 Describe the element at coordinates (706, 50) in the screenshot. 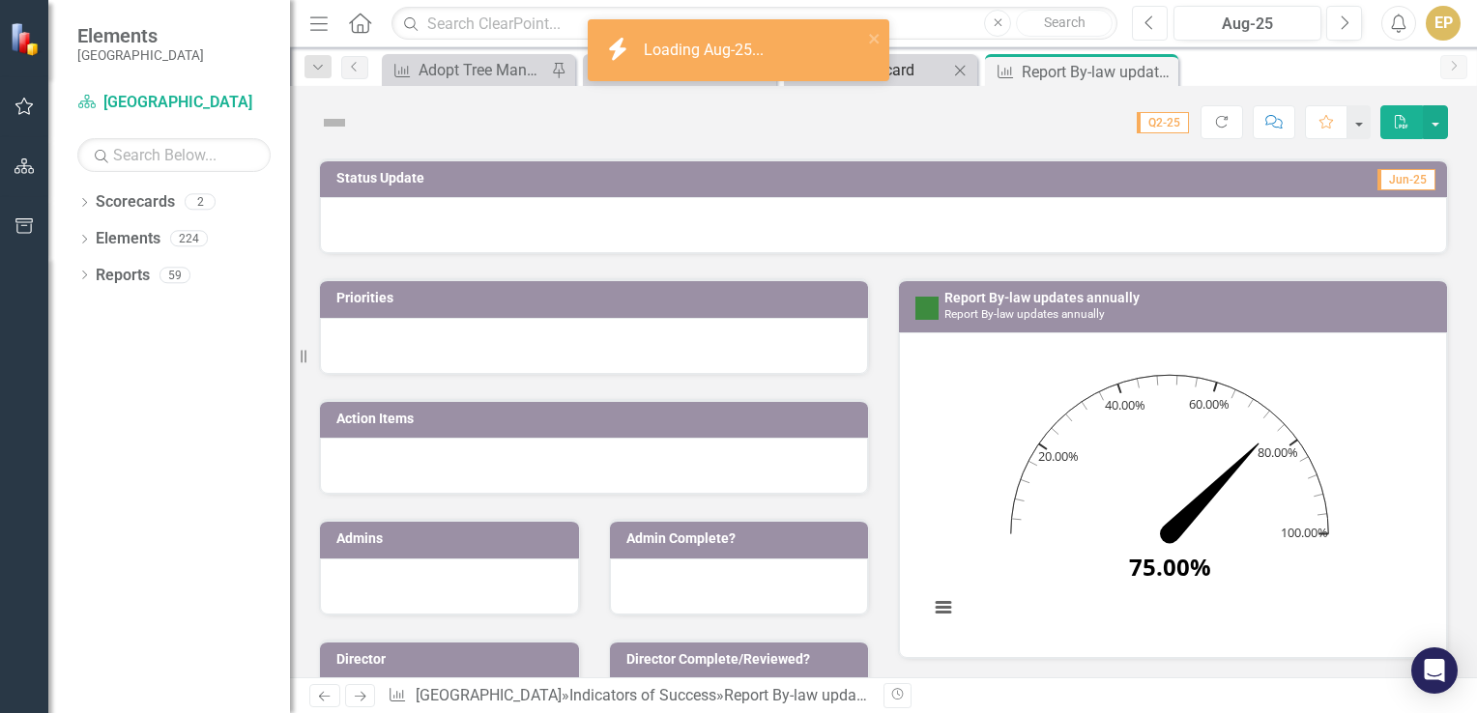

I see `div: Loading Aug-25...` at that location.